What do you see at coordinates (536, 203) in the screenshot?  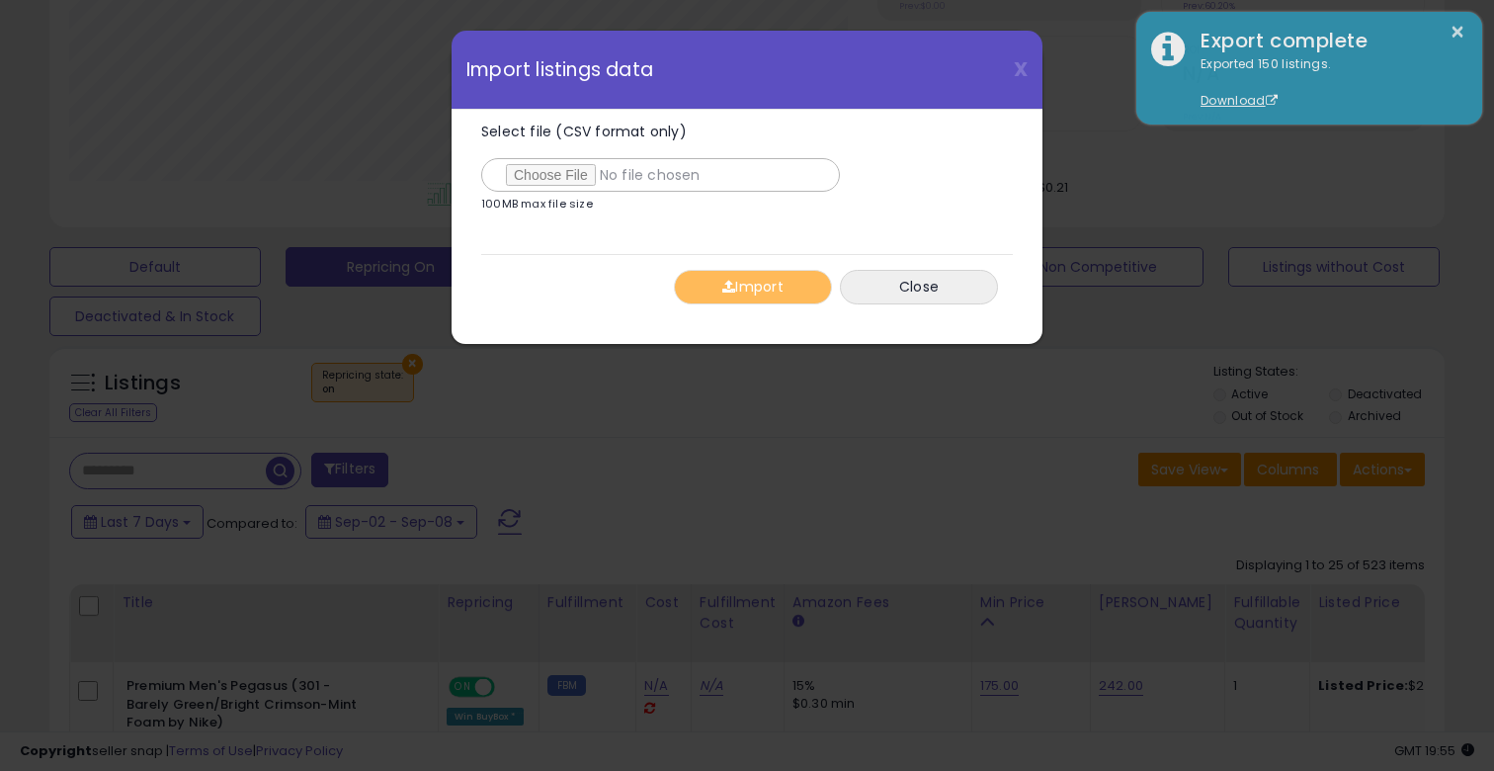 I see `p: 100MB max file size` at bounding box center [536, 203].